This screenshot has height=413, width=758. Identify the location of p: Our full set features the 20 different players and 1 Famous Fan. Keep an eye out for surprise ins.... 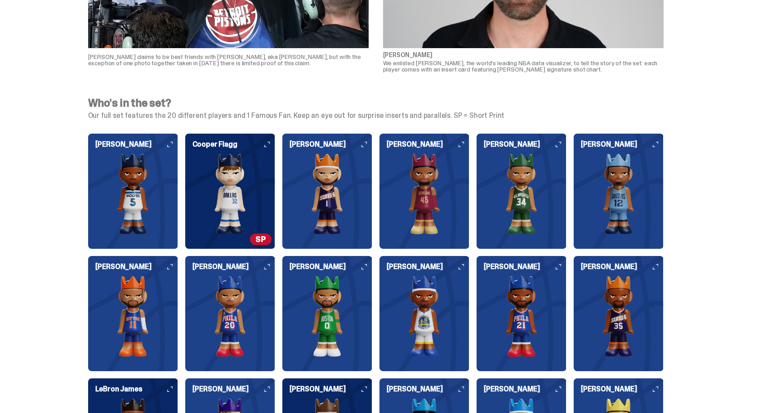
(376, 116).